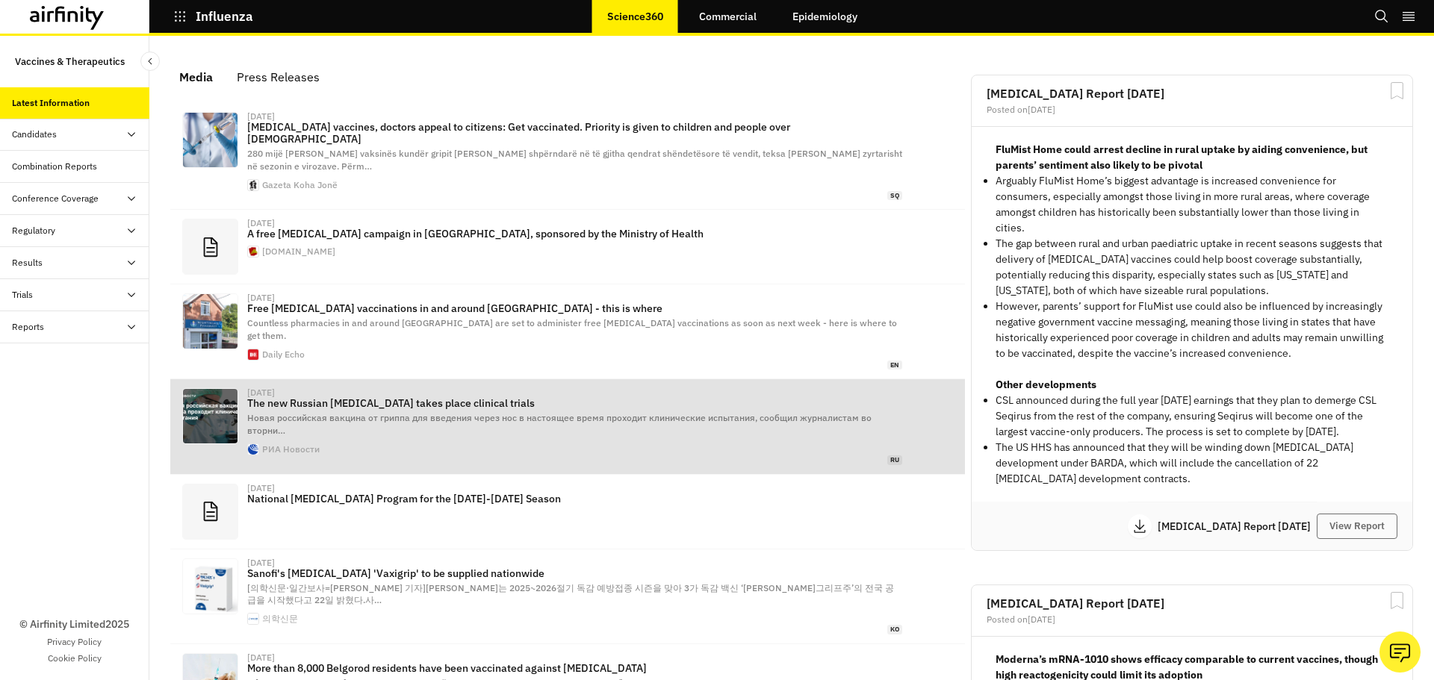 The height and width of the screenshot is (680, 1434). I want to click on span: ko, so click(895, 630).